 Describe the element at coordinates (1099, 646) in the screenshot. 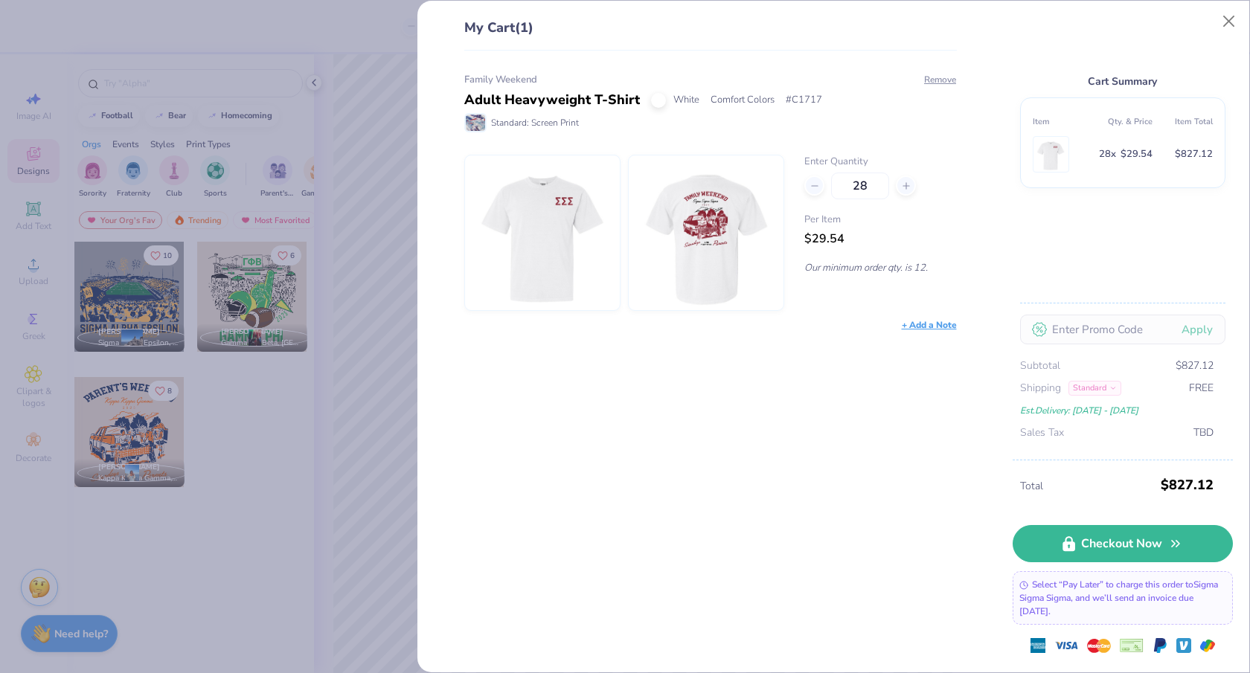

I see `img: master-card` at that location.